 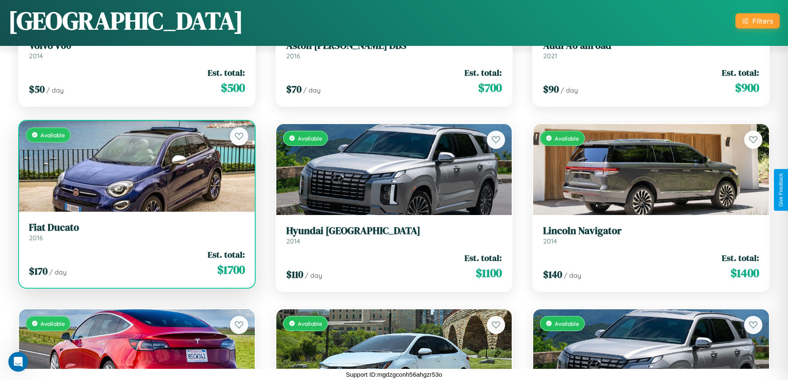 What do you see at coordinates (488, 273) in the screenshot?
I see `span: $ 1100` at bounding box center [488, 273].